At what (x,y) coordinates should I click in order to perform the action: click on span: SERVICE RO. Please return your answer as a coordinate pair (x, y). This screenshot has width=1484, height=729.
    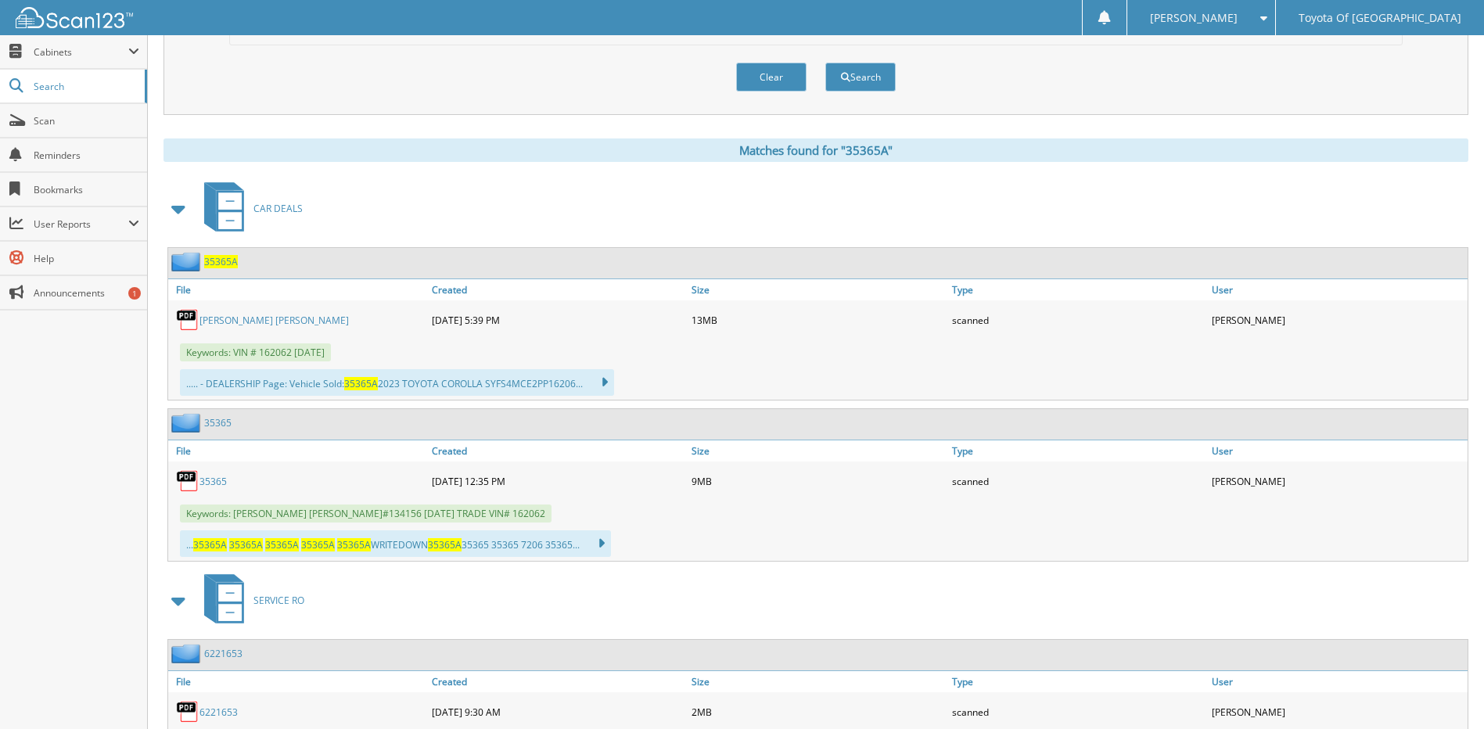
    Looking at the image, I should click on (279, 600).